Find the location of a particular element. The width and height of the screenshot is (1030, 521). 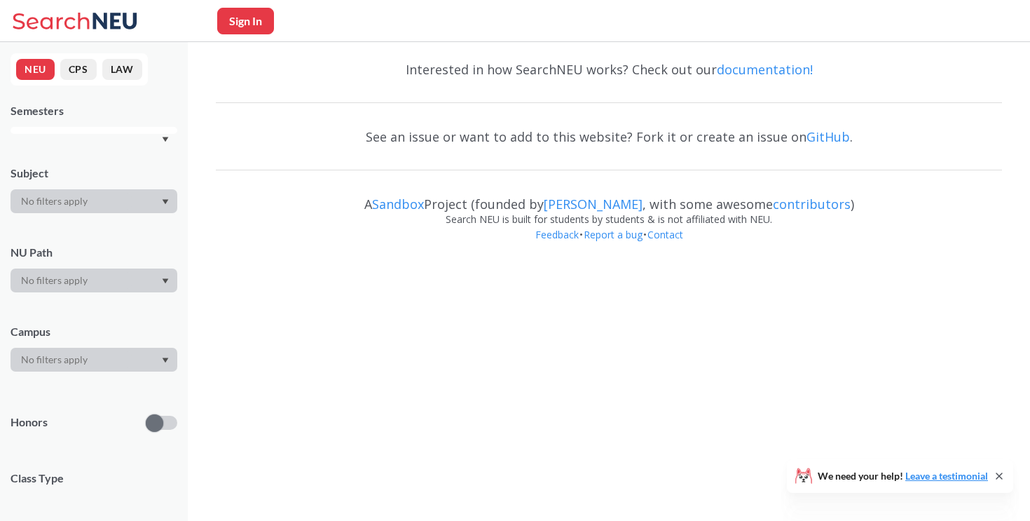

div: A Project (founded by , with some awesome ) is located at coordinates (609, 198).